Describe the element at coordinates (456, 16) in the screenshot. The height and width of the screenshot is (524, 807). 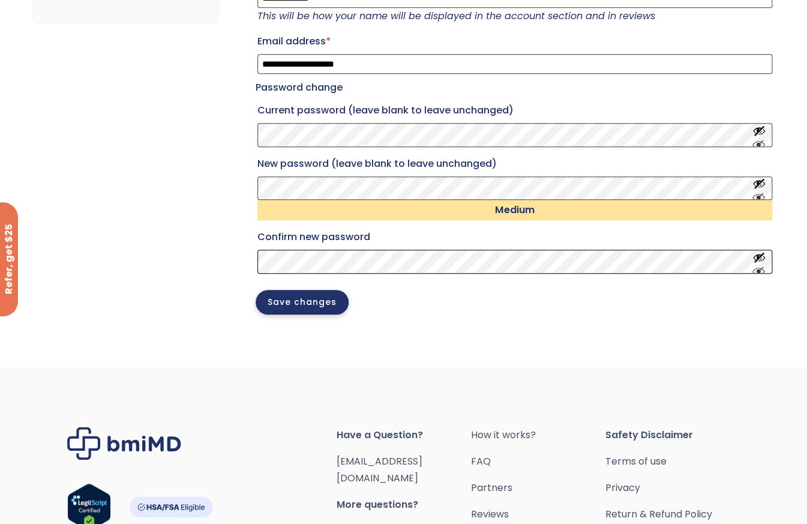
I see `em: This will be how your name will be displayed in the account section and in reviews` at that location.